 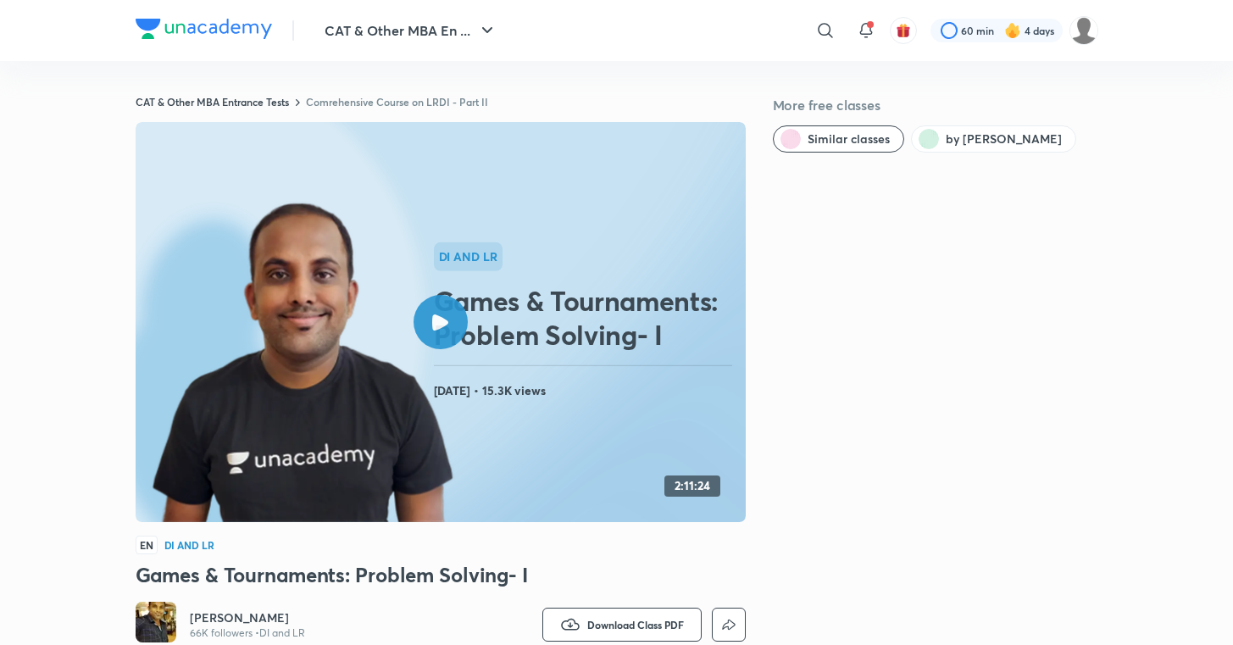 I want to click on span: by Ravi Prakash, so click(x=1003, y=139).